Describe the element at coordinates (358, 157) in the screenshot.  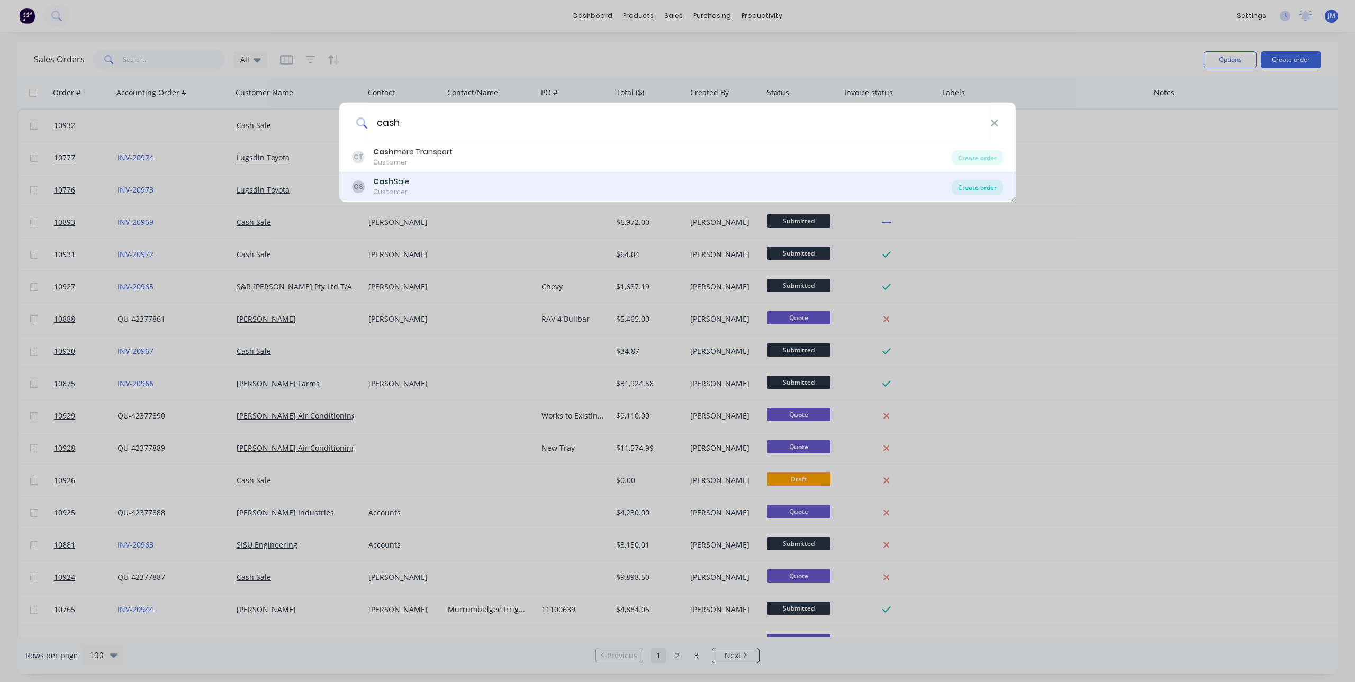
I see `div: CT` at that location.